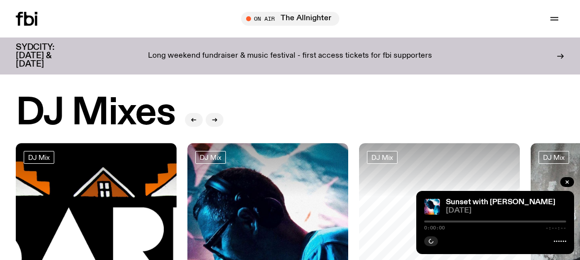 The height and width of the screenshot is (260, 580). Describe the element at coordinates (290, 19) in the screenshot. I see `button: On AirThe Allnighter` at that location.